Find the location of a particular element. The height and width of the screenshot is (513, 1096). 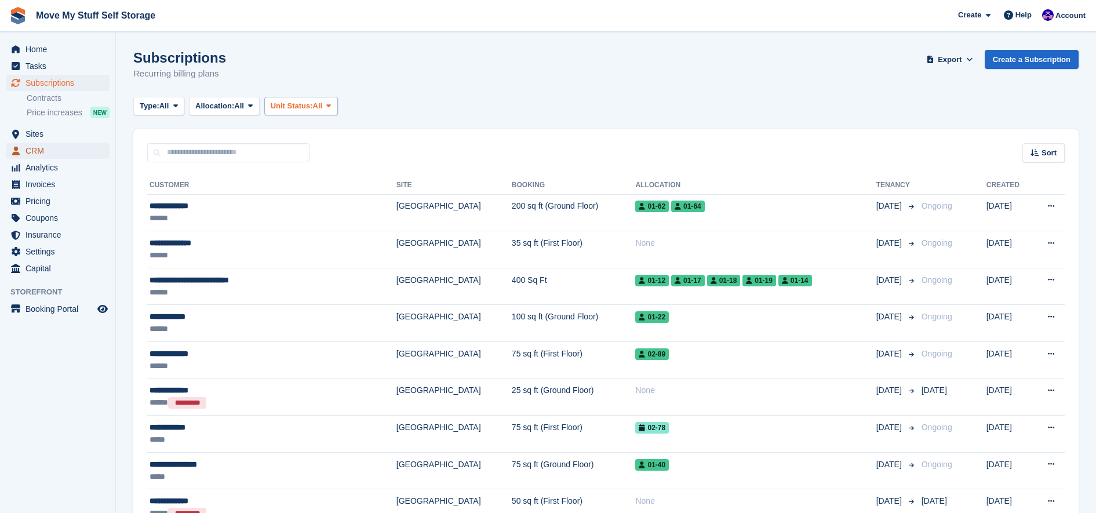

button: Export is located at coordinates (950, 59).